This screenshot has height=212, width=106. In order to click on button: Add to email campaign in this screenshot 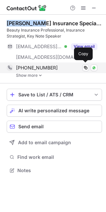, I will do `click(54, 143)`.